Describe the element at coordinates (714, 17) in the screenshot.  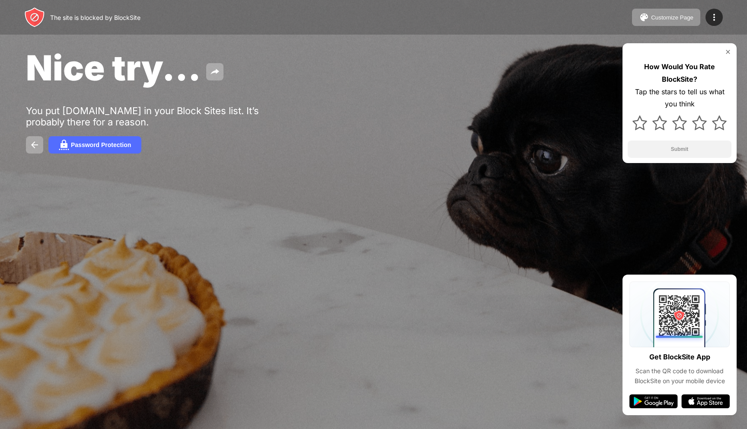
I see `img: menu-icon.svg` at that location.